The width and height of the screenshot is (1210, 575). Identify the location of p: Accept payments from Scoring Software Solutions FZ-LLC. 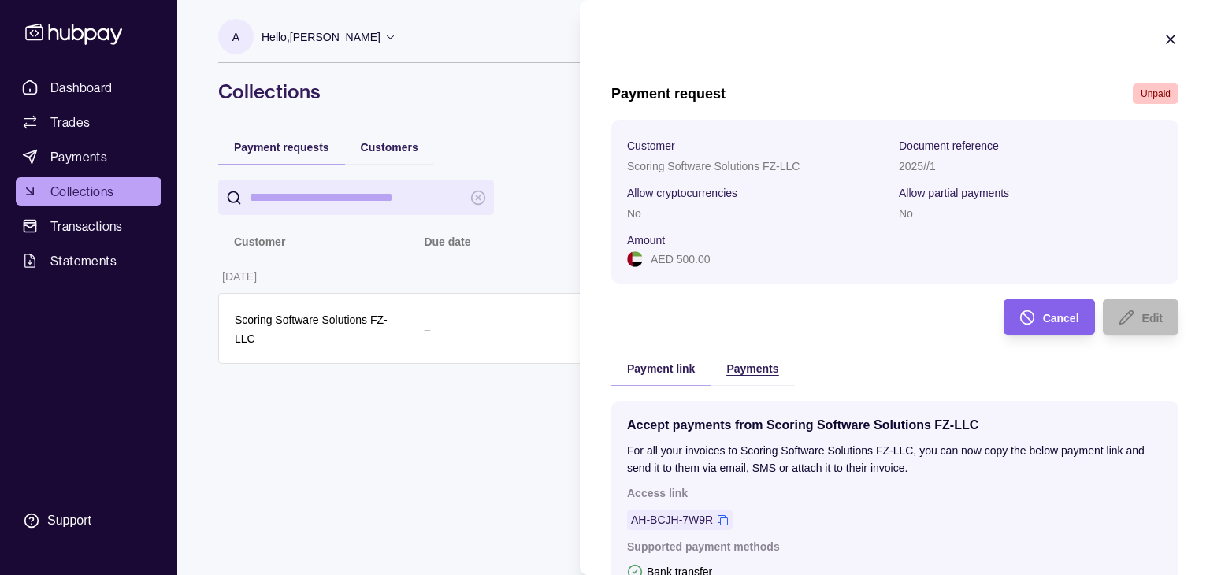
(895, 425).